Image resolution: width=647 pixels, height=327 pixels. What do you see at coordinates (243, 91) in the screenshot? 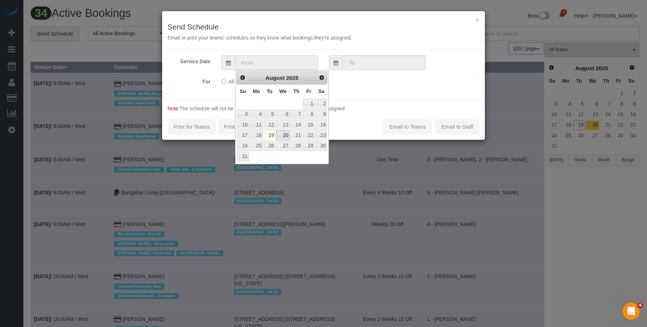
I see `span: Sunday` at bounding box center [243, 91].